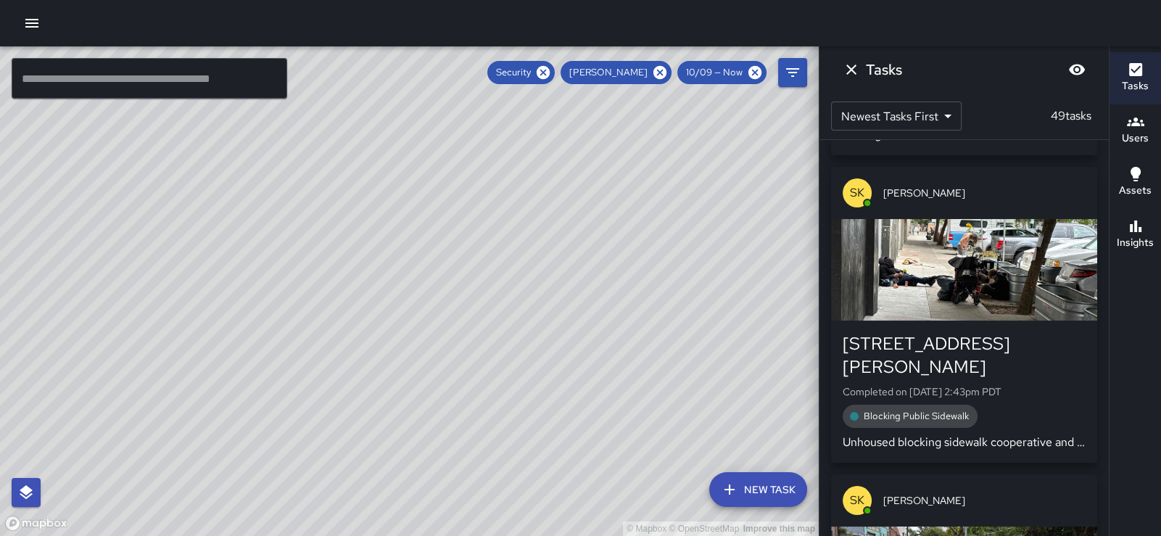  What do you see at coordinates (1071, 116) in the screenshot?
I see `p: 49 tasks` at bounding box center [1071, 116].